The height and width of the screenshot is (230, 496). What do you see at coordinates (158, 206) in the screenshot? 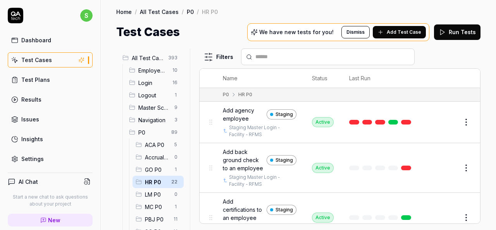
I see `div: Drag to reorderMC P01` at bounding box center [158, 206].